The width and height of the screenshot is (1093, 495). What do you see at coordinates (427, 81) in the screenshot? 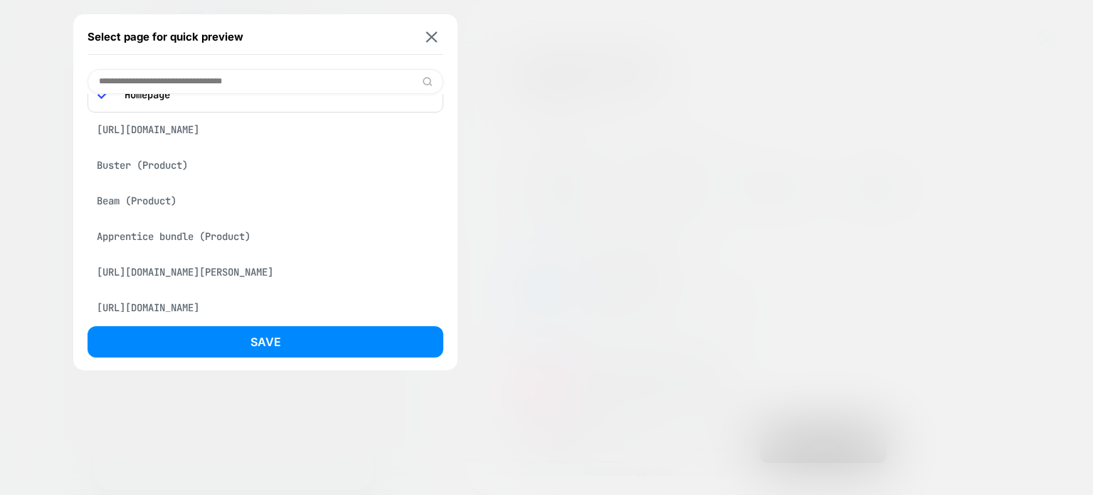
I see `img: edit` at bounding box center [427, 81].